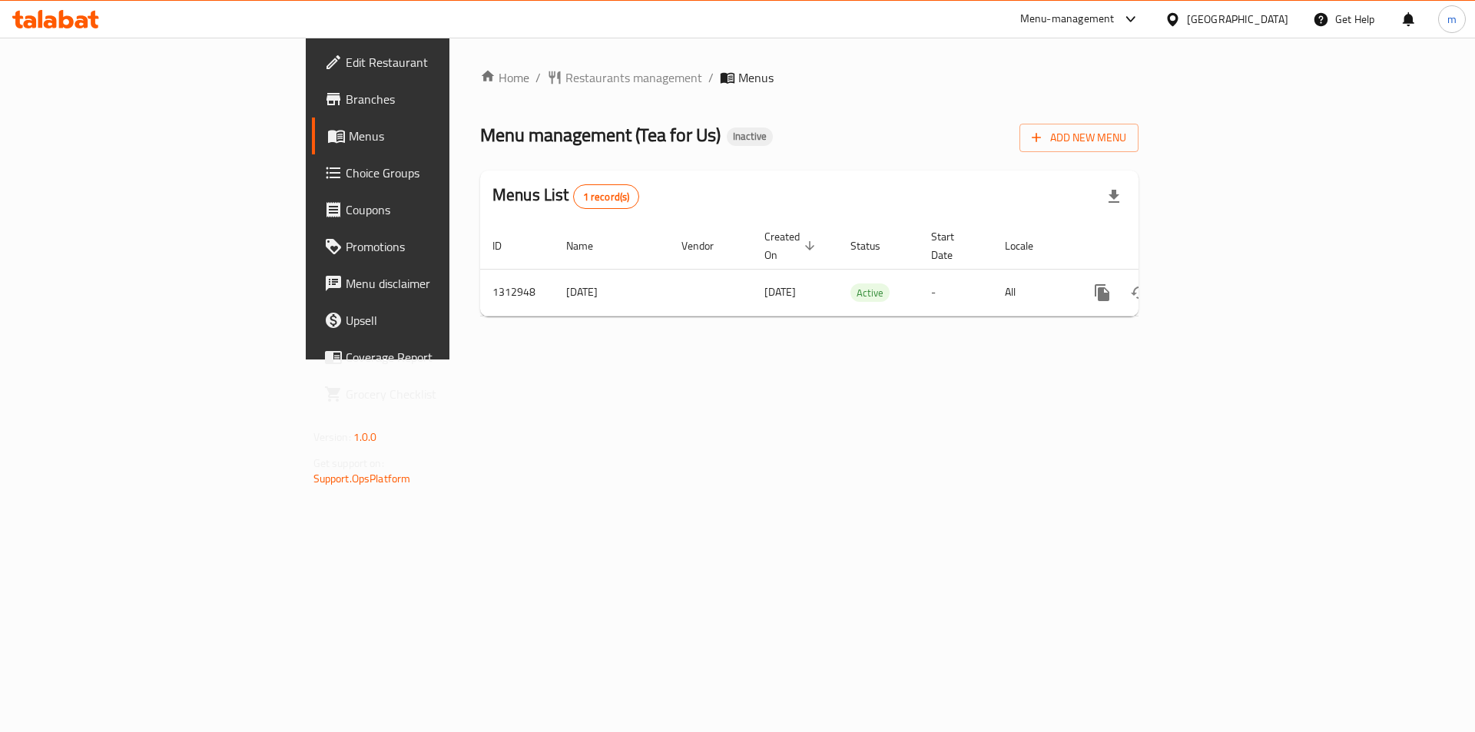  What do you see at coordinates (432, 357) in the screenshot?
I see `a: Coverage Report` at bounding box center [432, 357].